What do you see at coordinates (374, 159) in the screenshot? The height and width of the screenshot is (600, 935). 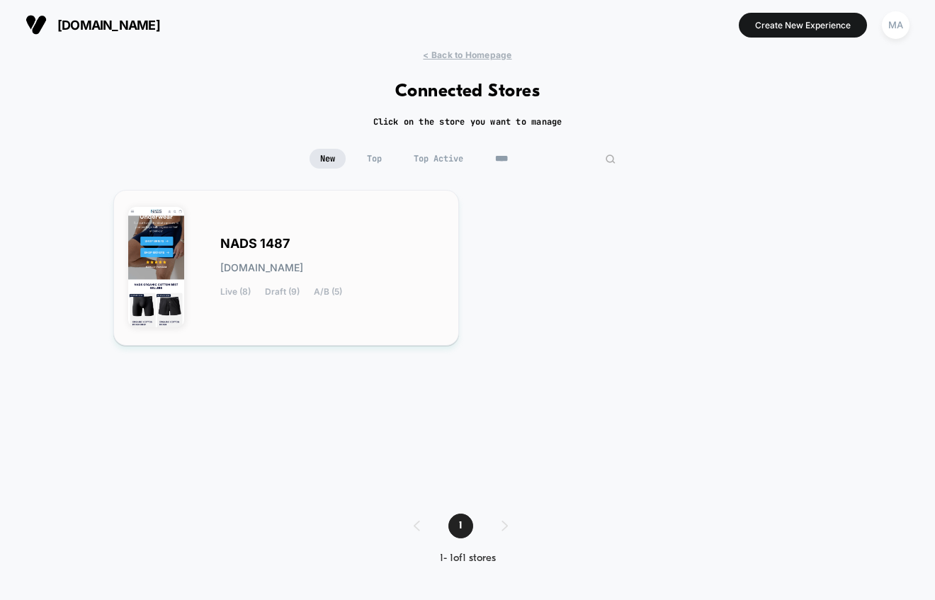 I see `span: Top` at bounding box center [374, 159].